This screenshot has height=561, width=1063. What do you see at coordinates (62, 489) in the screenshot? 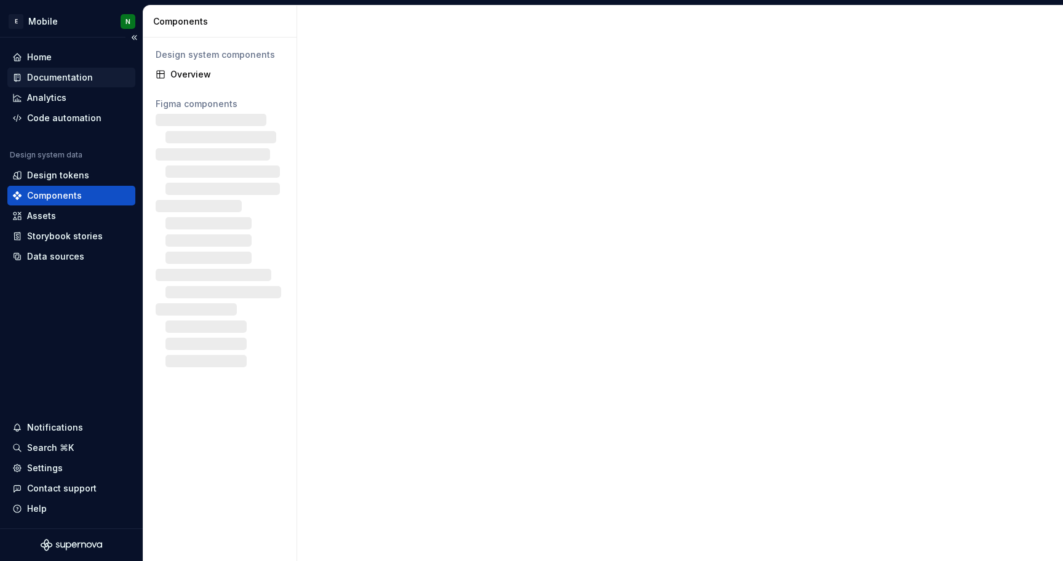
I see `div: Contact support` at bounding box center [62, 489].